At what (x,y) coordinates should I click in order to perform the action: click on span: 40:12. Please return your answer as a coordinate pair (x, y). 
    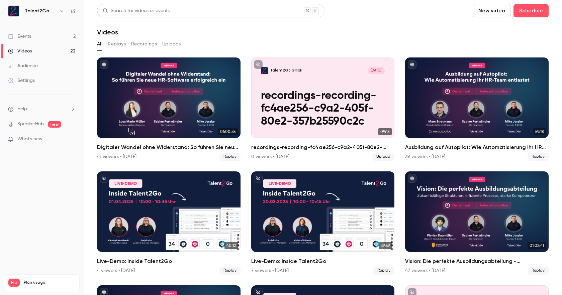
    Looking at the image, I should click on (231, 246).